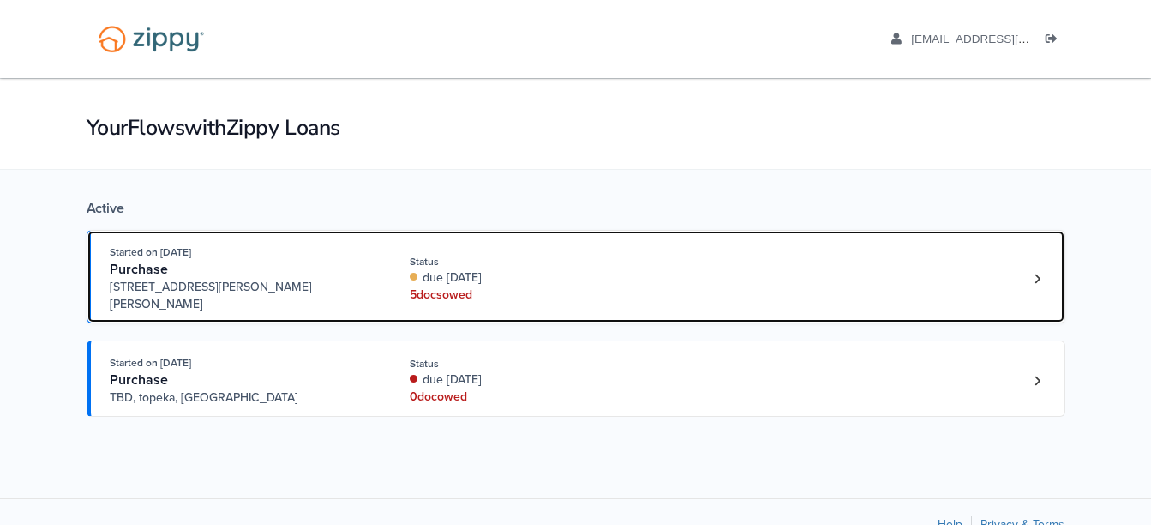  I want to click on a: Loan number 4215329, so click(1038, 381).